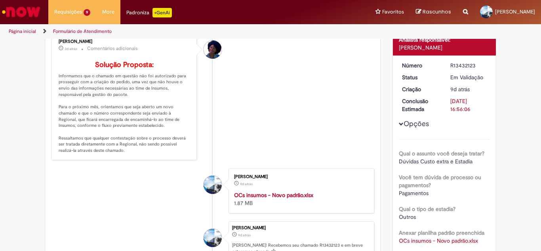 The height and width of the screenshot is (251, 541). I want to click on span: 9, so click(87, 12).